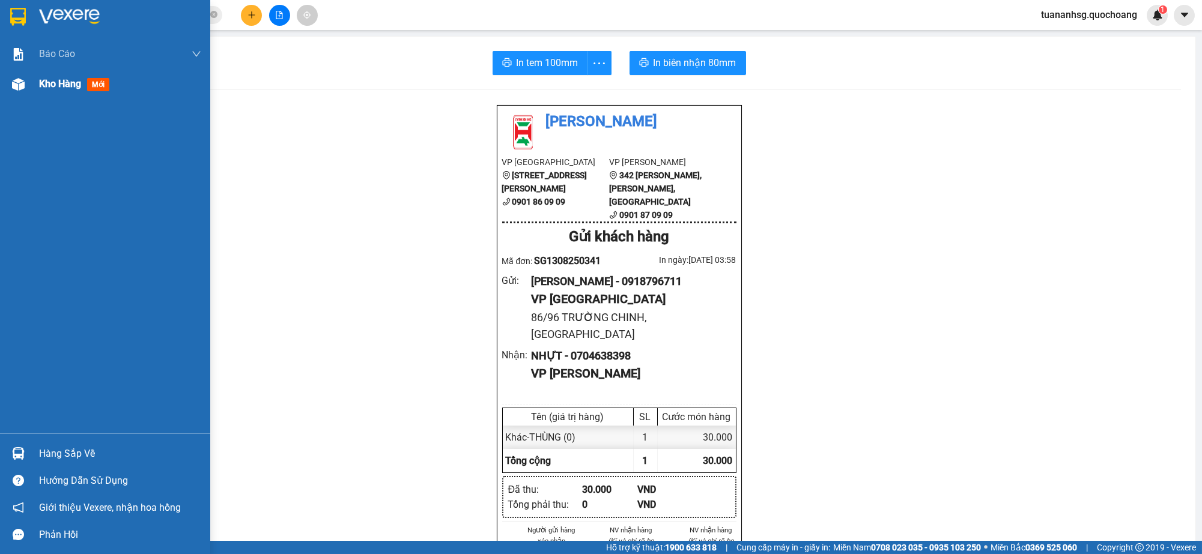 This screenshot has height=554, width=1202. What do you see at coordinates (251, 15) in the screenshot?
I see `button: plus` at bounding box center [251, 15].